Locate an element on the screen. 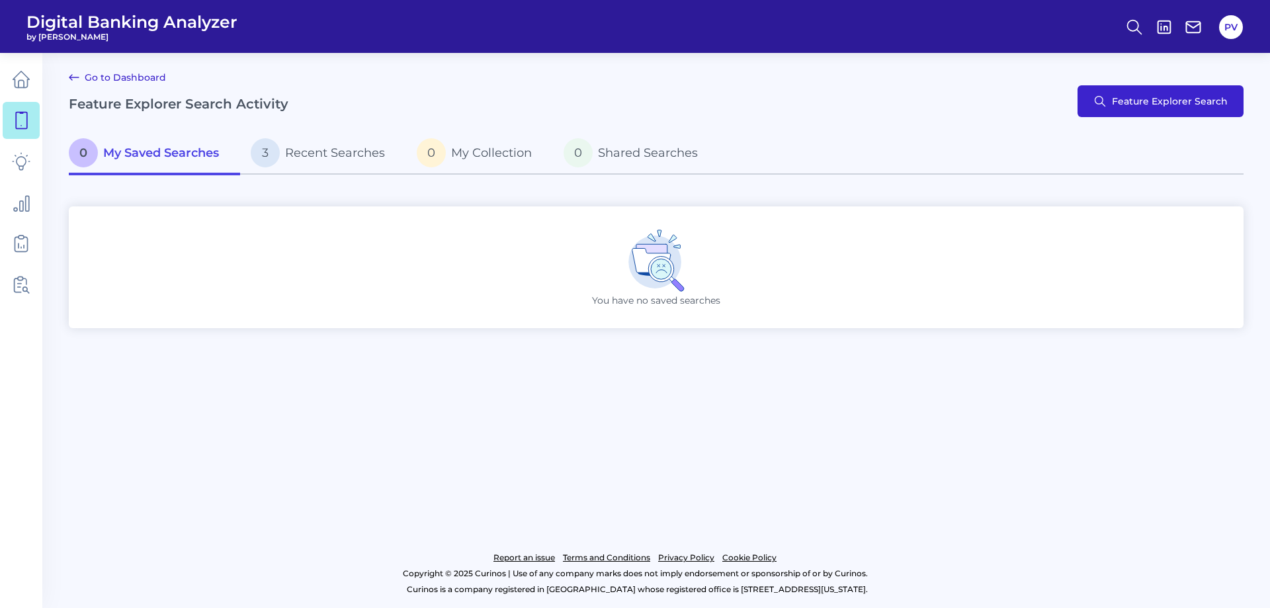  p: Copyright © 2025 Curinos | Use of any company marks does not imply endorsement or sponsorship of ... is located at coordinates (635, 574).